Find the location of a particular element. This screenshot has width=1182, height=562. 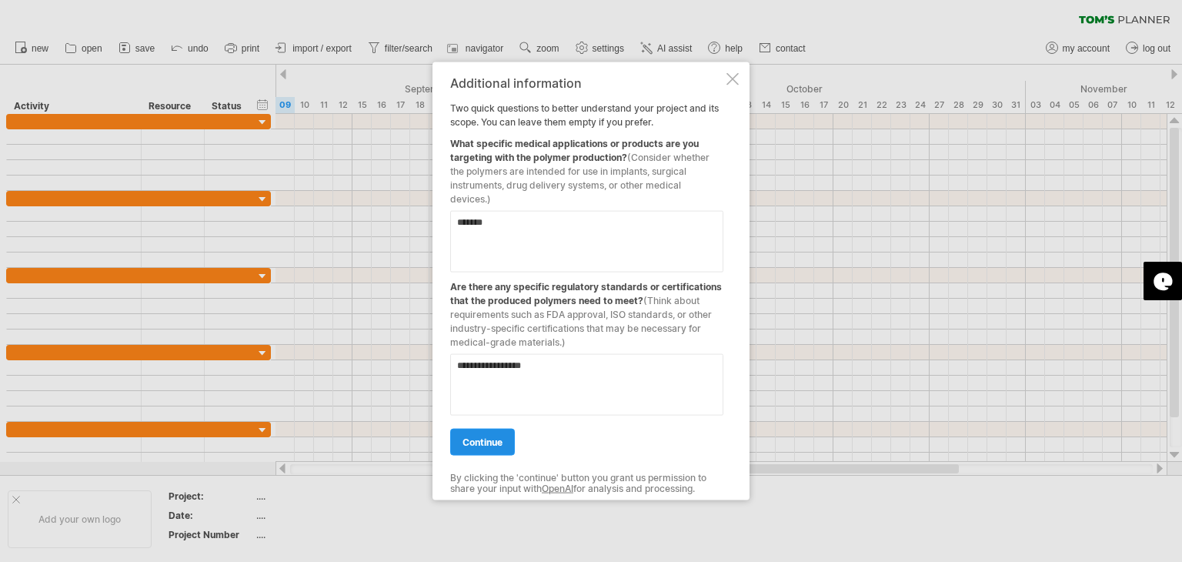

a: OpenAI is located at coordinates (557, 488).